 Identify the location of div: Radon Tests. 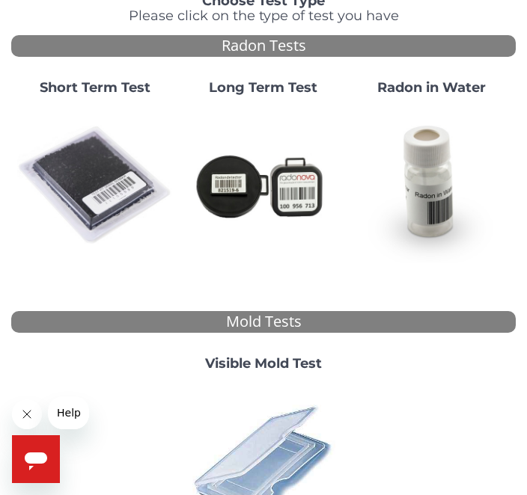
(263, 46).